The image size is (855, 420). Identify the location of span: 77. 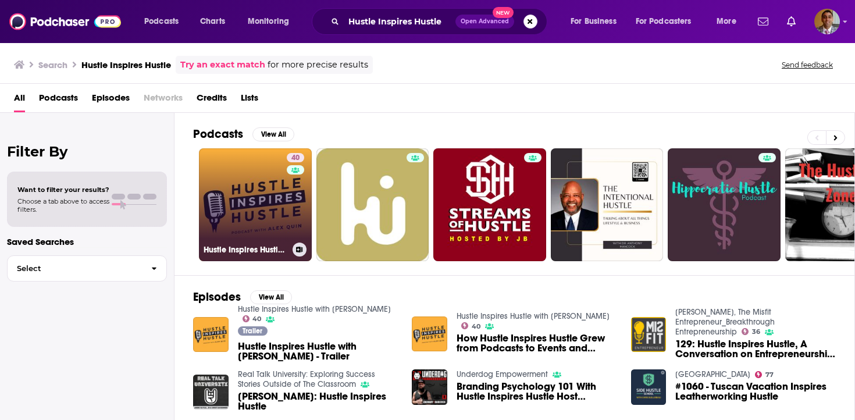
(770, 375).